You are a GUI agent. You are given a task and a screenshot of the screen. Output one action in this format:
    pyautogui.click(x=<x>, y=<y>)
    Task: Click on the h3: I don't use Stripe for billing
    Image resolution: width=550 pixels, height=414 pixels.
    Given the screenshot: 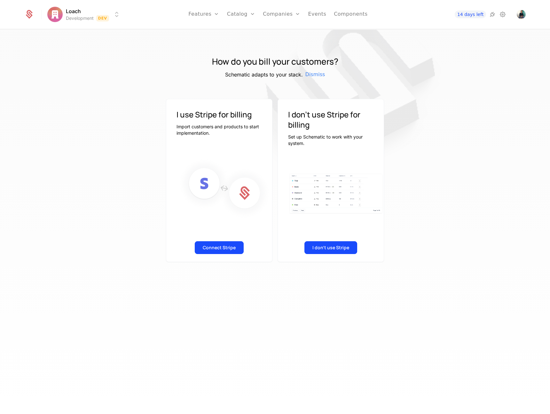 What is the action you would take?
    pyautogui.click(x=330, y=120)
    